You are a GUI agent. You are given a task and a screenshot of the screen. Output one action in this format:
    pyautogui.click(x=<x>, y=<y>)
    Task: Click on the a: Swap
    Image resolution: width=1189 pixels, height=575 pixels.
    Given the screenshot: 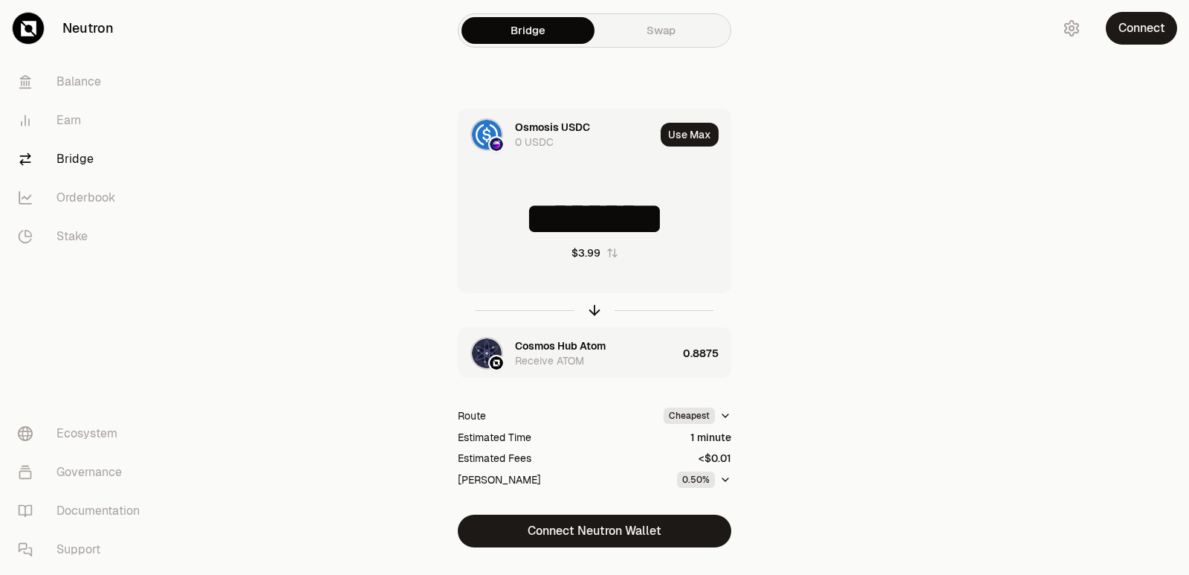 What is the action you would take?
    pyautogui.click(x=661, y=30)
    